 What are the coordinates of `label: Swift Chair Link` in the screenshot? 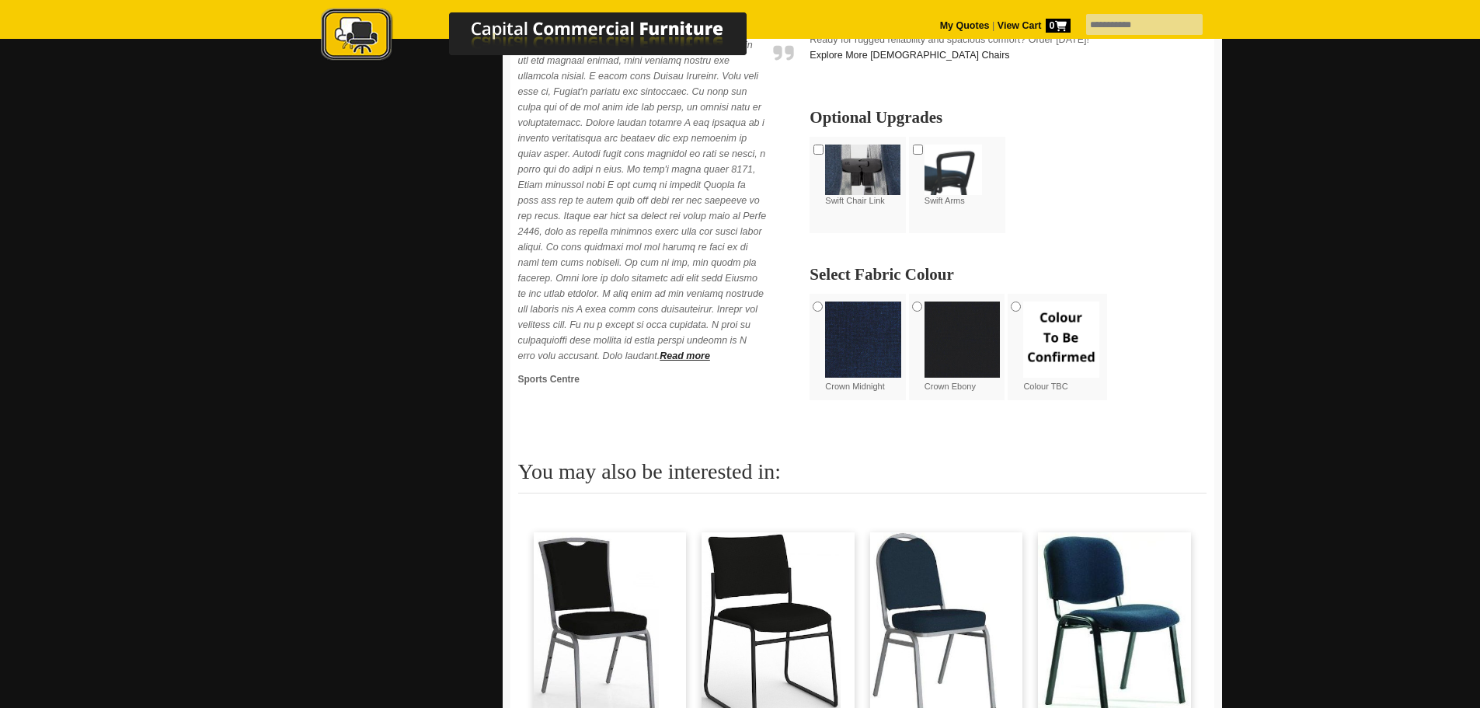 It's located at (862, 176).